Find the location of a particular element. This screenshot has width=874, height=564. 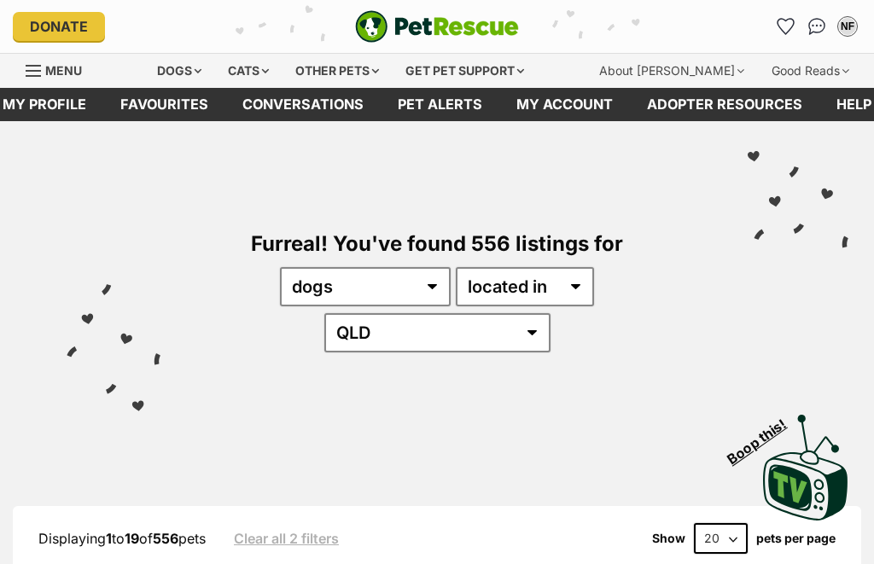

strong: 19 is located at coordinates (131, 538).